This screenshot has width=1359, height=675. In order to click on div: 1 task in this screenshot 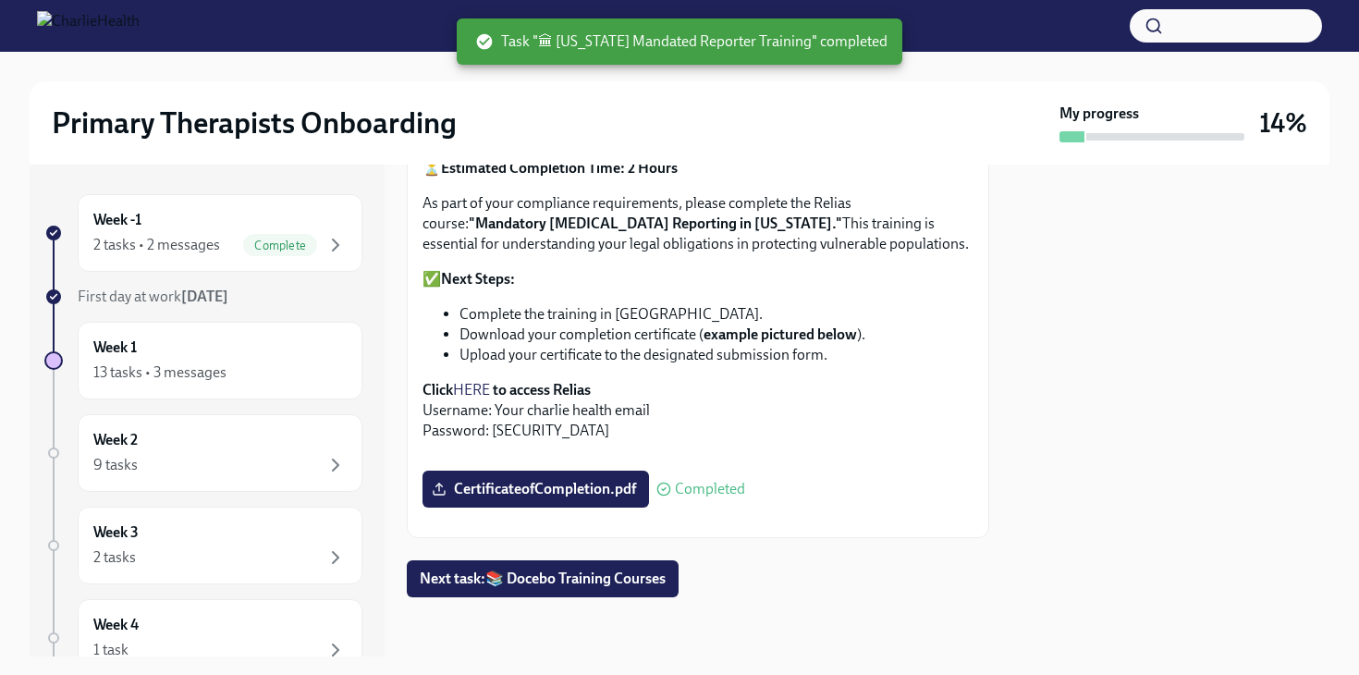, I will do `click(111, 650)`.